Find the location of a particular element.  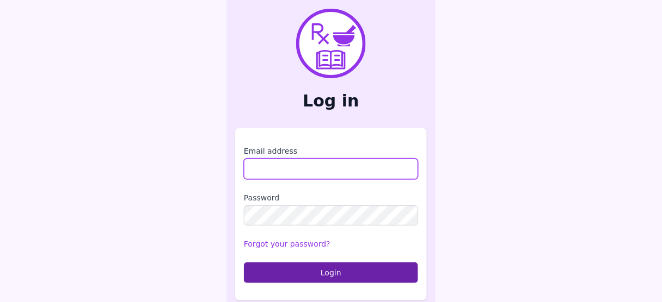

button: Login is located at coordinates (331, 273).